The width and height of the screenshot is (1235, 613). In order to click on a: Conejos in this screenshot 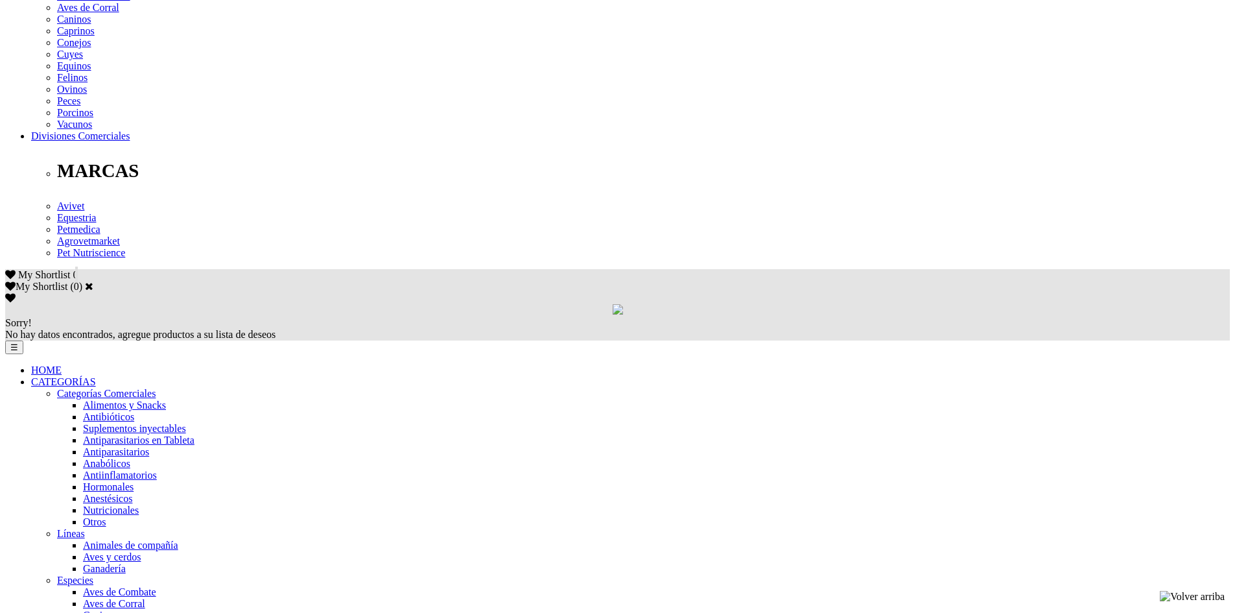, I will do `click(74, 42)`.